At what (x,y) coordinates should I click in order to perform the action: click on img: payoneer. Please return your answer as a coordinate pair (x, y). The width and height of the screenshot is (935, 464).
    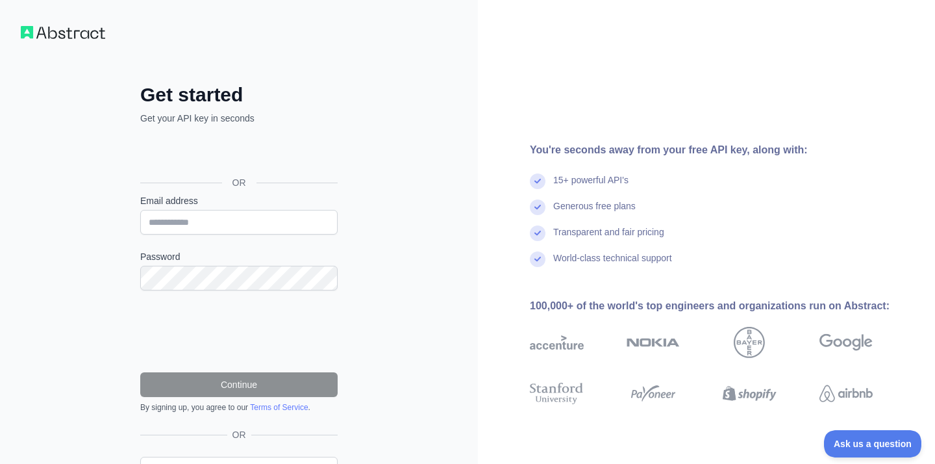
    Looking at the image, I should click on (654, 393).